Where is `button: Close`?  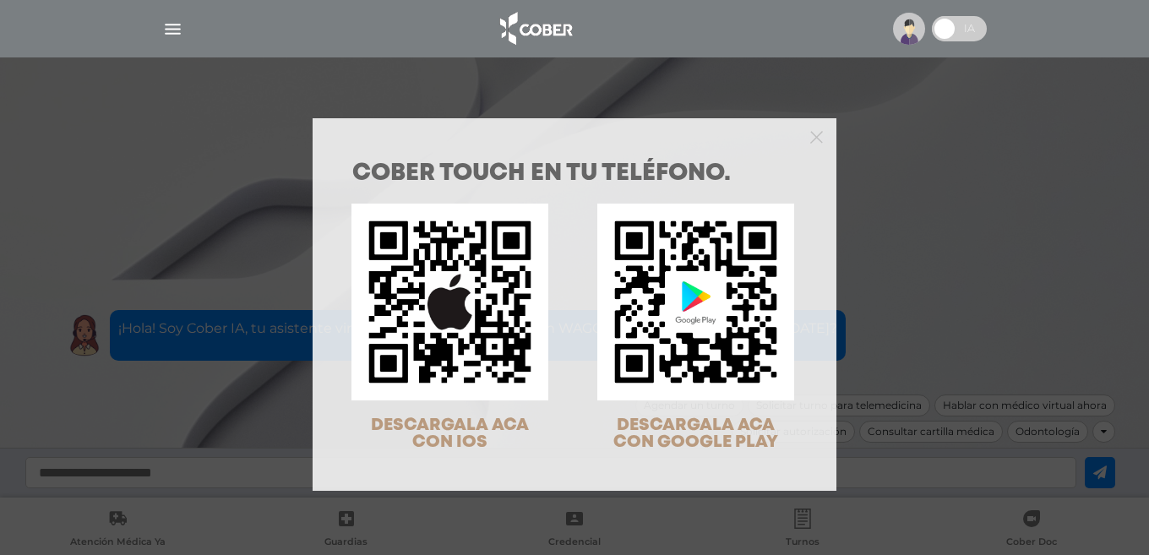
button: Close is located at coordinates (816, 136).